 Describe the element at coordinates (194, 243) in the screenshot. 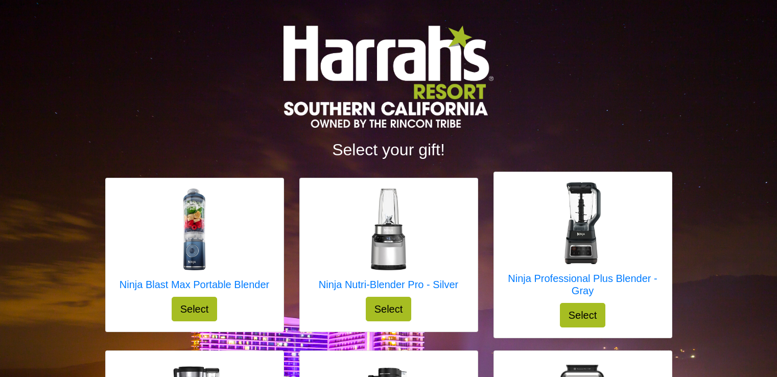

I see `a: Ninja Blast Max Portable Blender Ninja Blast Max Portable Blender` at that location.